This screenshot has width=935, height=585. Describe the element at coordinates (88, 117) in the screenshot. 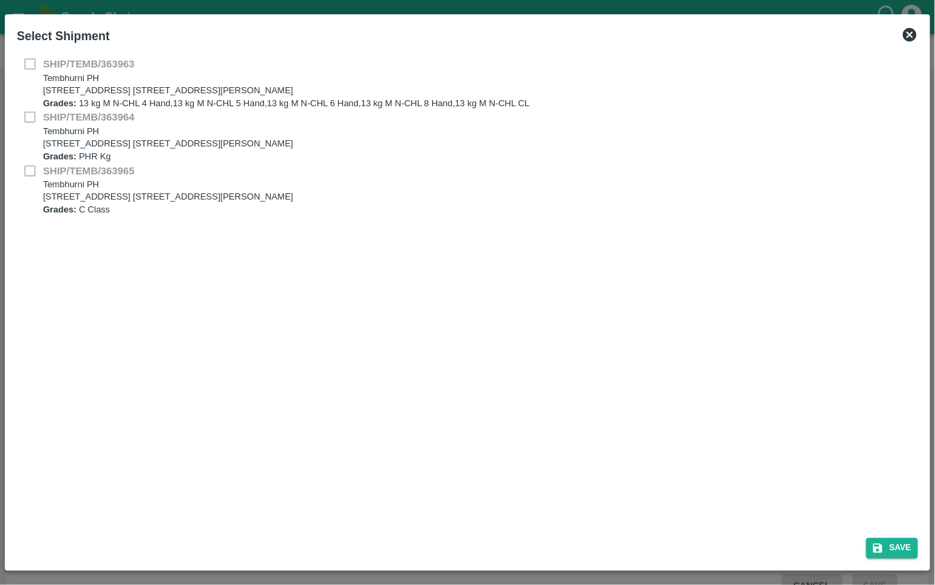

I see `b: SHIP/TEMB/363964` at that location.